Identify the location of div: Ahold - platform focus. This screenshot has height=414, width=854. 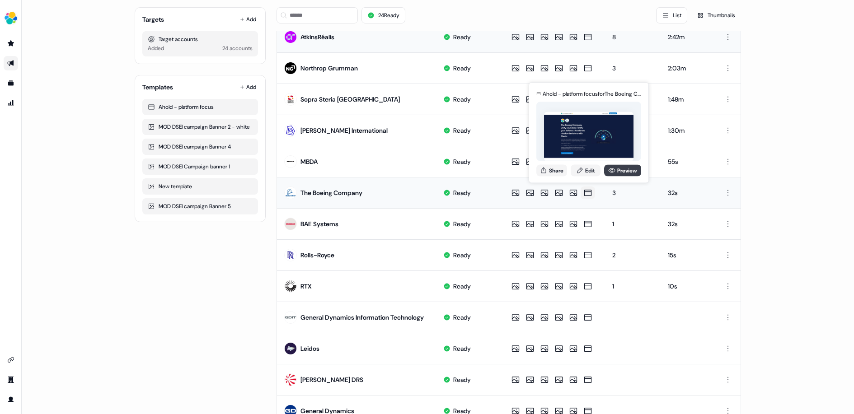
(200, 107).